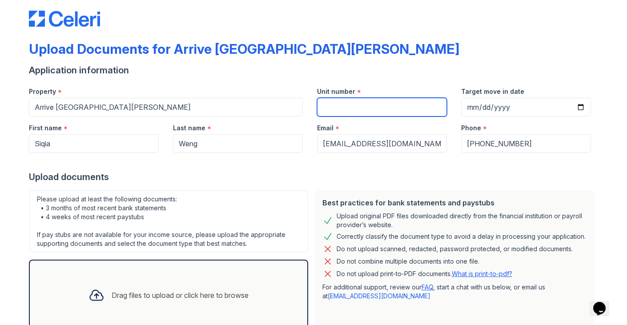 The image size is (627, 325). What do you see at coordinates (42, 92) in the screenshot?
I see `label: Property` at bounding box center [42, 92].